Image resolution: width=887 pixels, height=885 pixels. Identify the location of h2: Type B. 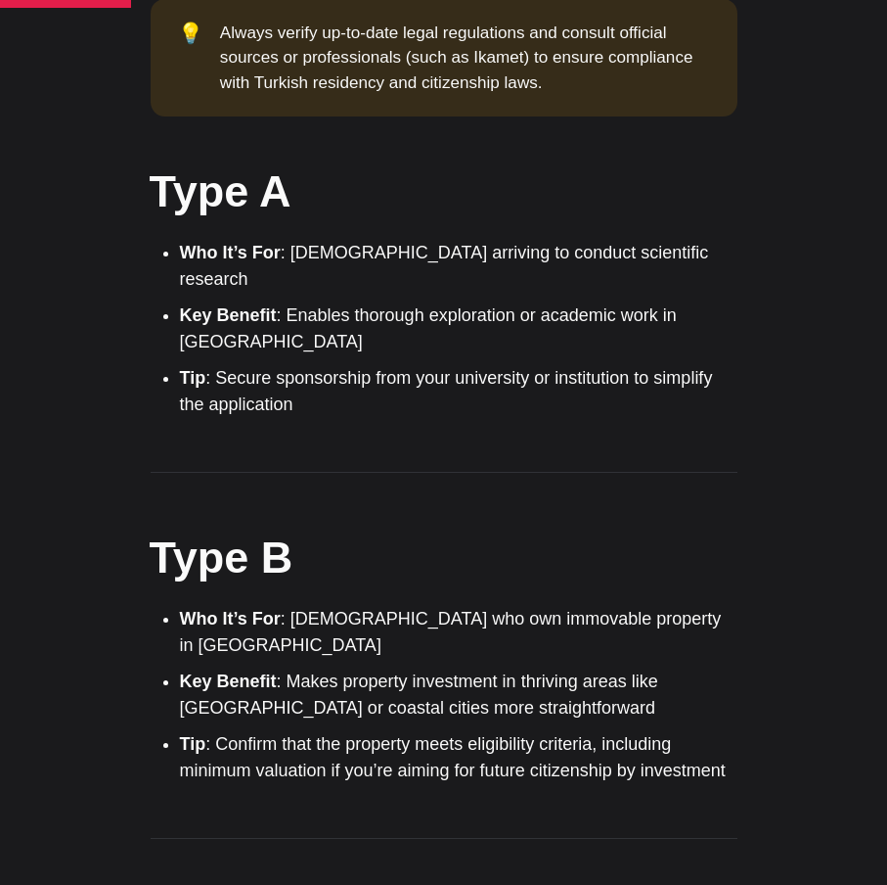
(443, 557).